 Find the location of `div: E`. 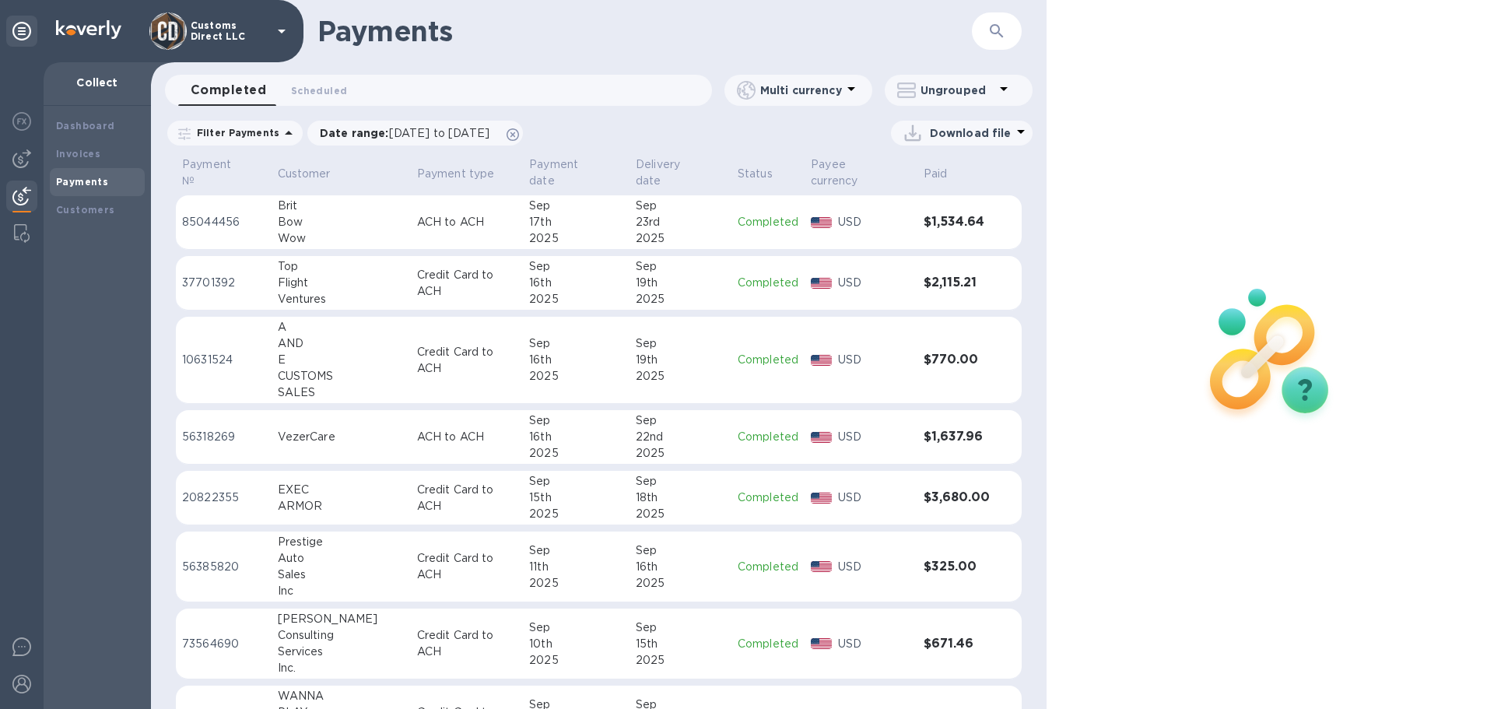

div: E is located at coordinates (341, 359).